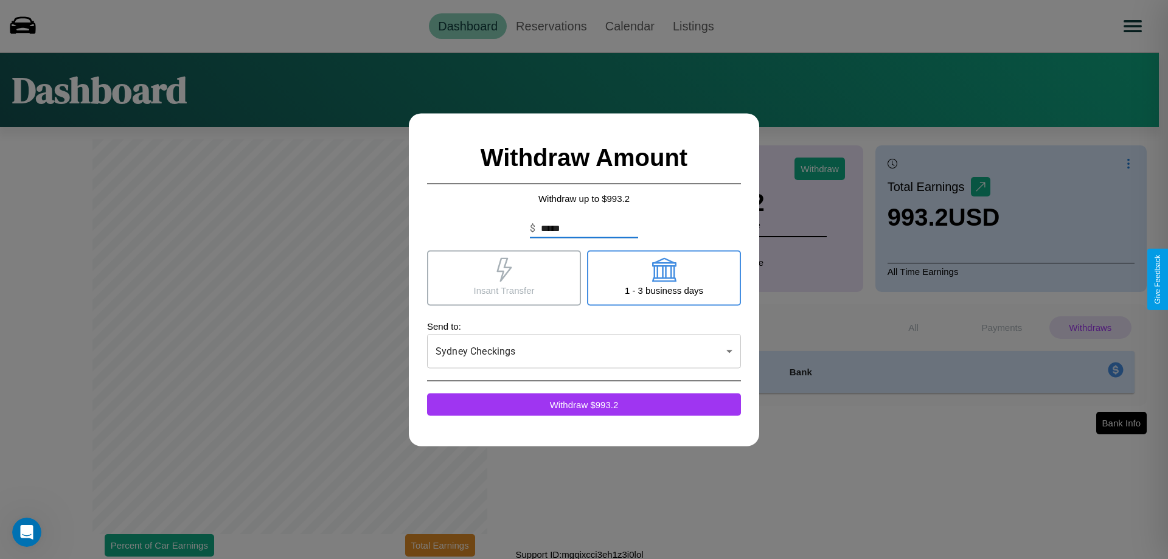 This screenshot has width=1168, height=559. I want to click on p: 1 - 3 business days, so click(664, 289).